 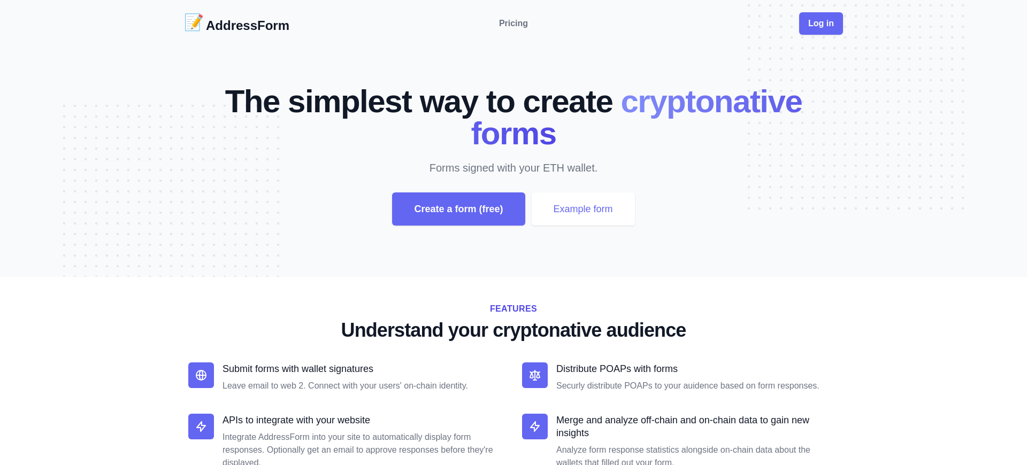 I want to click on div: Example form, so click(x=583, y=209).